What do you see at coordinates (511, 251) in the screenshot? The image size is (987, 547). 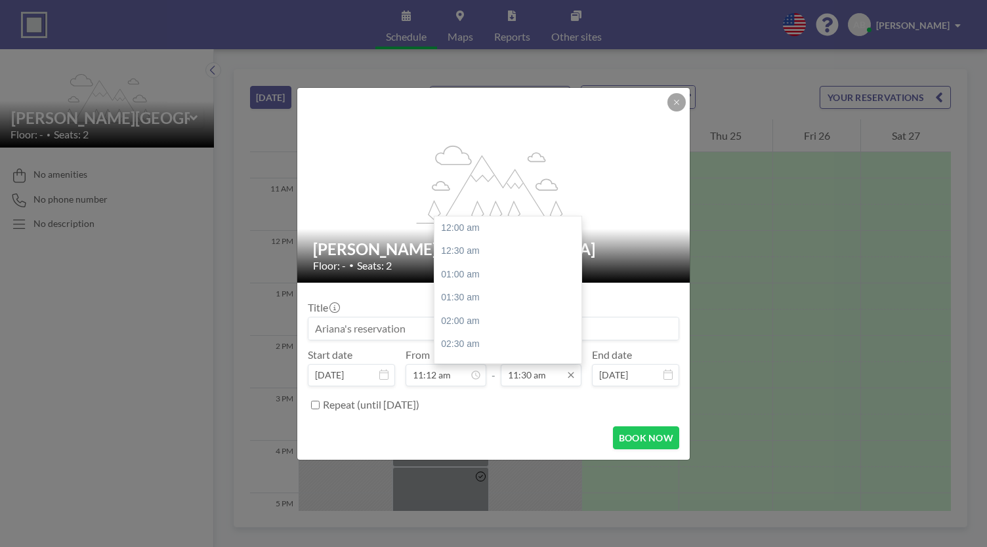 I see `div: 12:30 am` at bounding box center [511, 251].